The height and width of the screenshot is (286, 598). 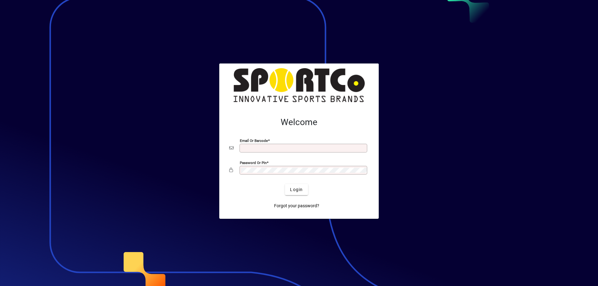 What do you see at coordinates (297, 206) in the screenshot?
I see `span: Forgot your password?` at bounding box center [297, 206].